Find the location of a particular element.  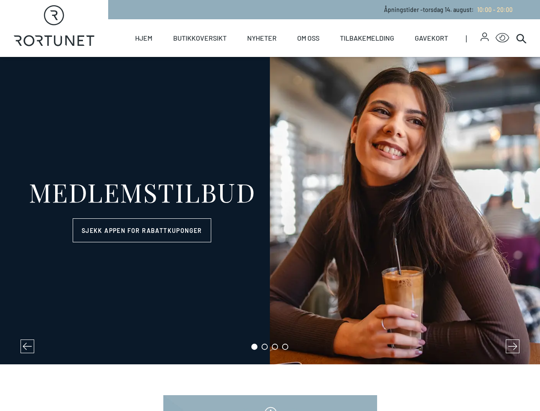

a: Nyheter is located at coordinates (262, 38).